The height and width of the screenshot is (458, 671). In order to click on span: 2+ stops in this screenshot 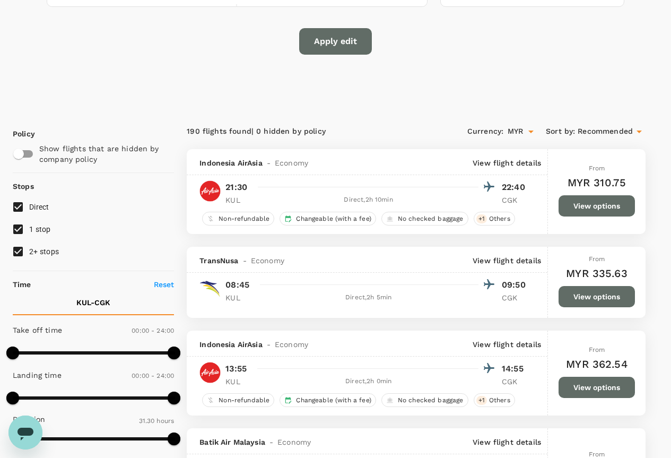, I will do `click(44, 251)`.